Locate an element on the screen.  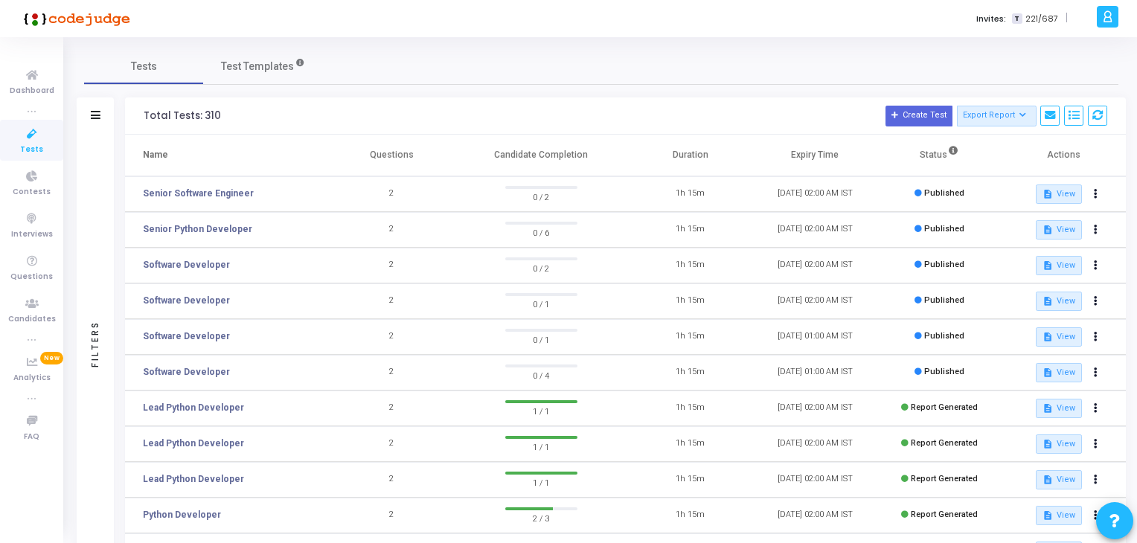
span: 221/687 is located at coordinates (1042, 19).